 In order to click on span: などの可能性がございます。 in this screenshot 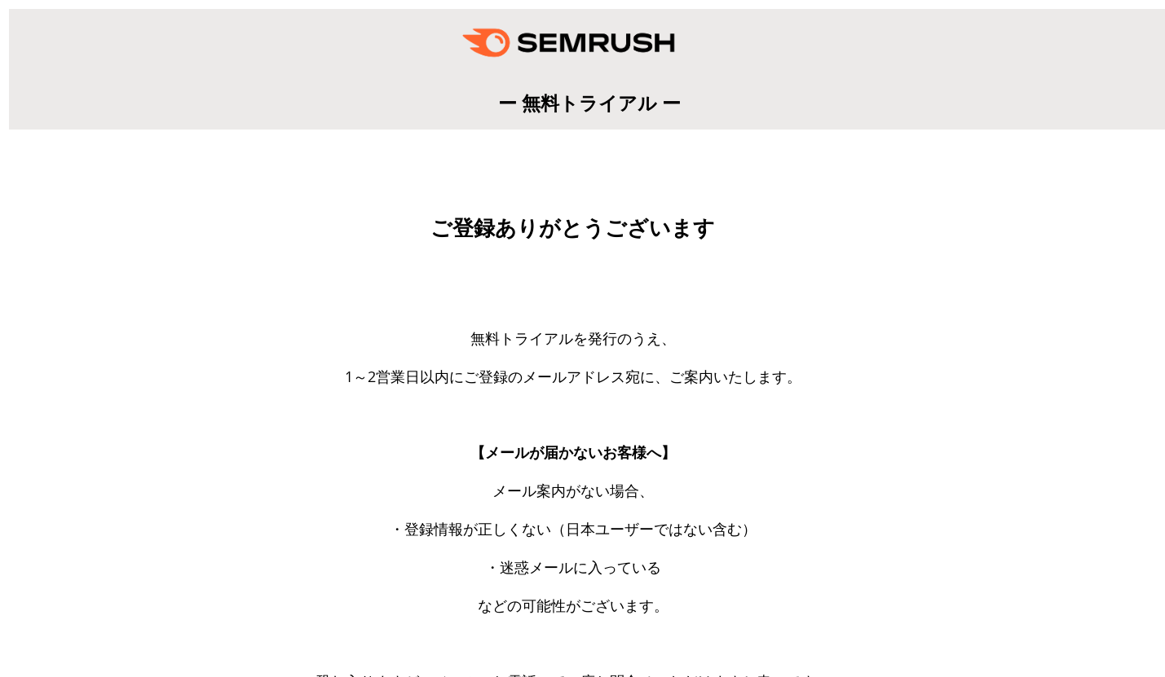, I will do `click(573, 606)`.